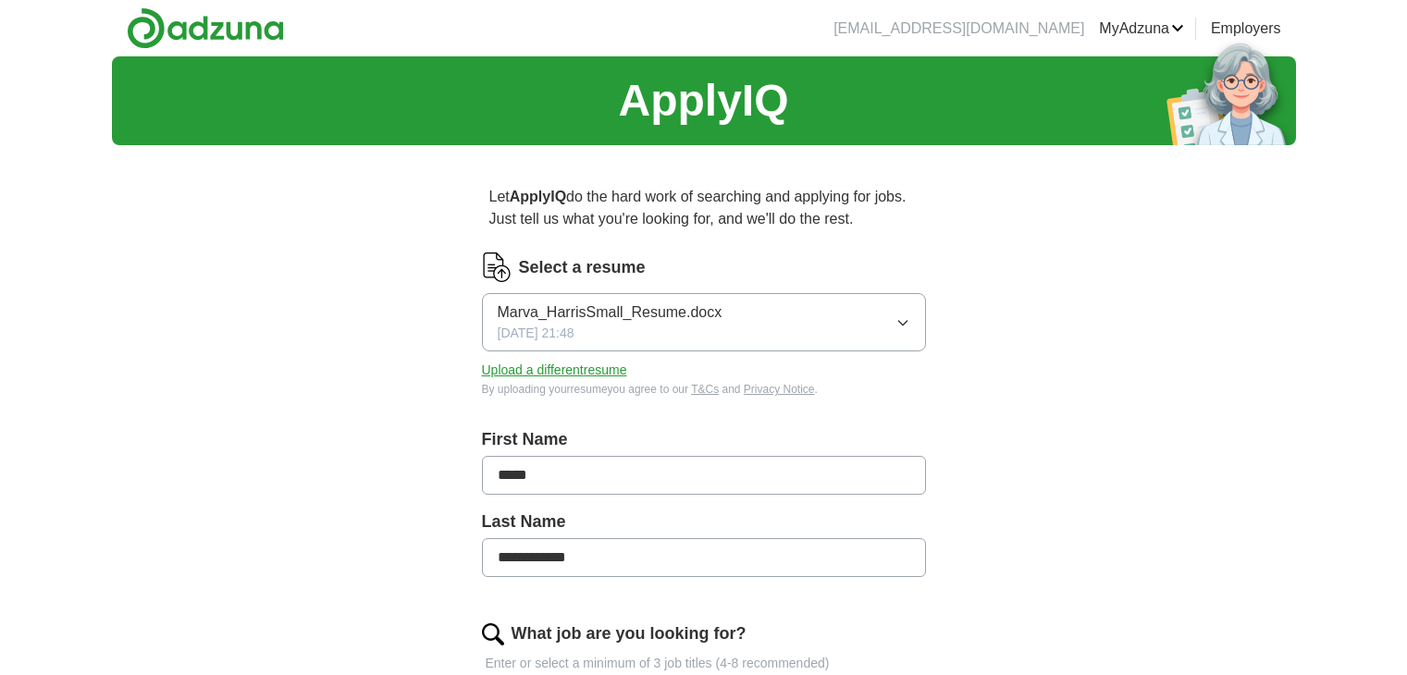  I want to click on a: T&Cs, so click(705, 390).